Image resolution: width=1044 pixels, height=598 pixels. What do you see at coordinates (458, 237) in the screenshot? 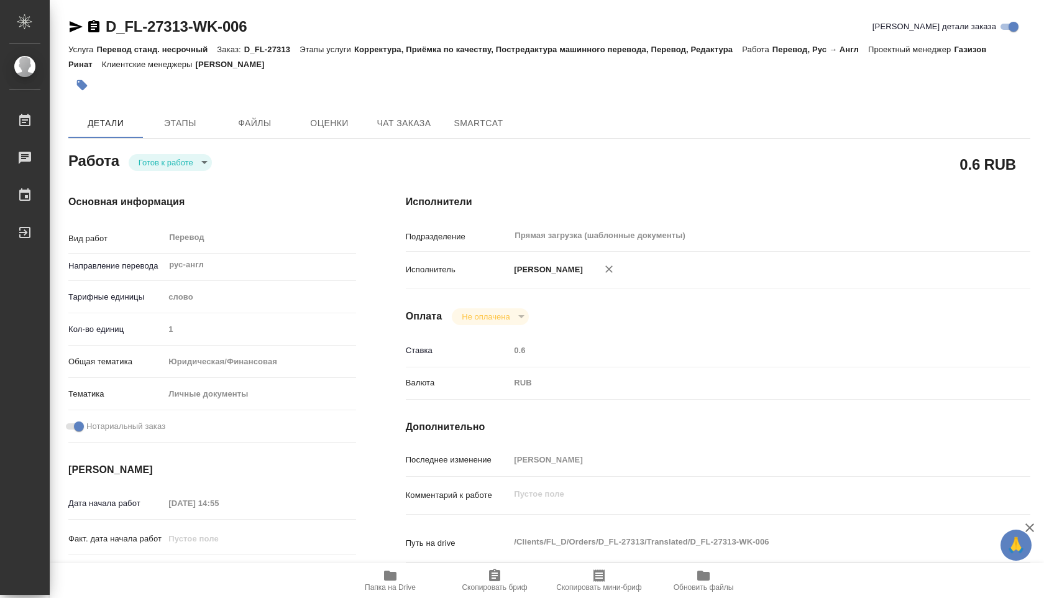
I see `p: Подразделение` at bounding box center [458, 237].